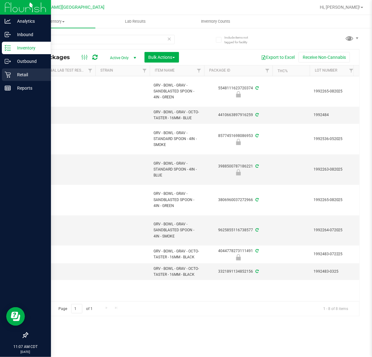 This screenshot has height=357, width=372. What do you see at coordinates (239, 115) in the screenshot?
I see `div: 4410663897916259` at bounding box center [239, 115].